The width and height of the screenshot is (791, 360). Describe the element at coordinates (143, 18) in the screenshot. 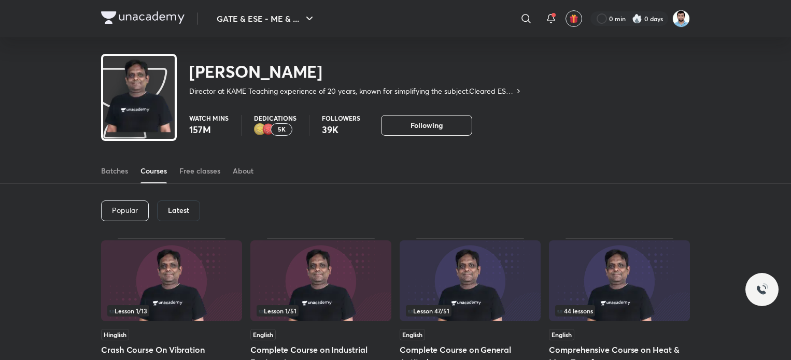

I see `img: Company Logo` at that location.